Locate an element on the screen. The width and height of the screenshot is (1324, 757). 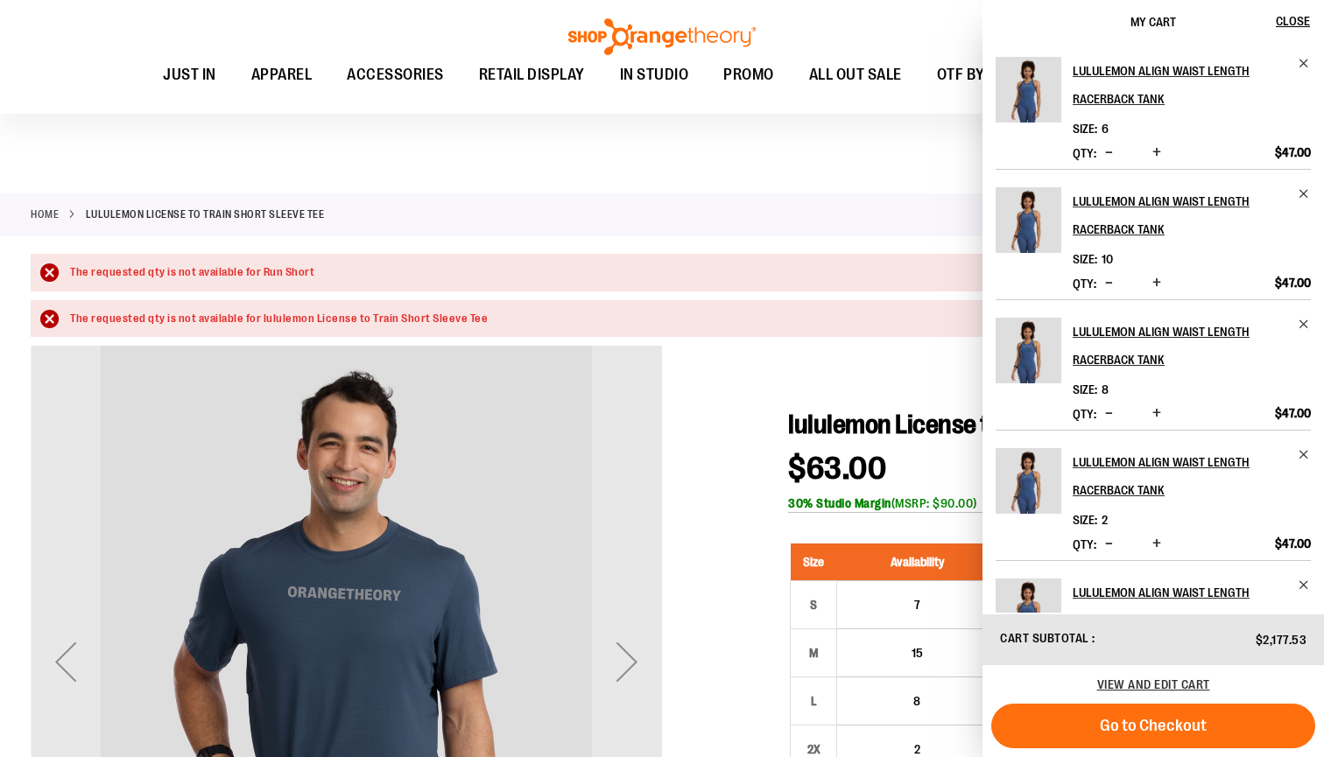
span: 10 is located at coordinates (1107, 259).